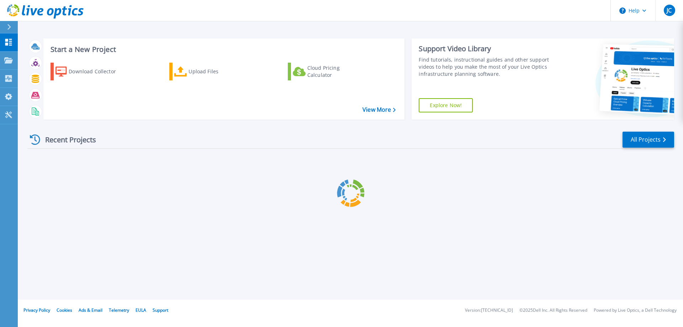  Describe the element at coordinates (90, 71) in the screenshot. I see `a: Download Collector` at that location.